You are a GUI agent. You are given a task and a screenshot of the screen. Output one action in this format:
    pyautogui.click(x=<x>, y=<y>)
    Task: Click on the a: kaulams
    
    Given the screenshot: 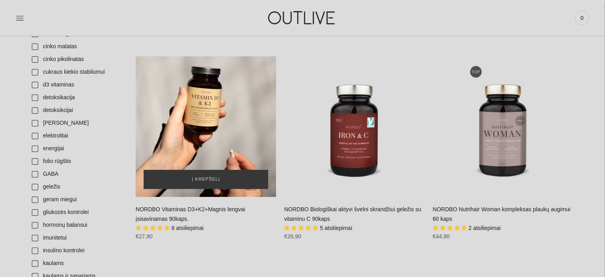 What is the action you would take?
    pyautogui.click(x=77, y=263)
    